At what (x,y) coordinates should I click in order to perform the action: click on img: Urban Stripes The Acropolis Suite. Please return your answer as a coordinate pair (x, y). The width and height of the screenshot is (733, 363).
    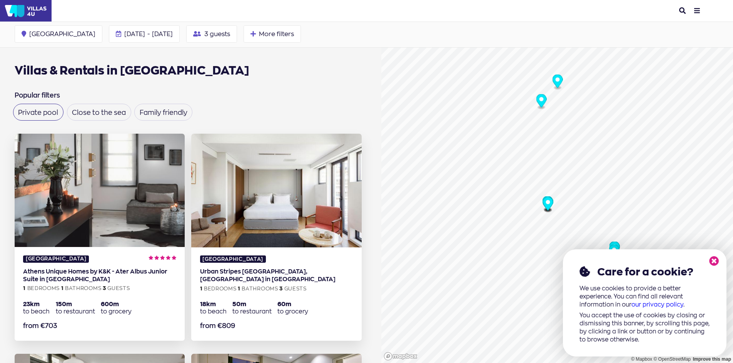
    Looking at the image, I should click on (276, 190).